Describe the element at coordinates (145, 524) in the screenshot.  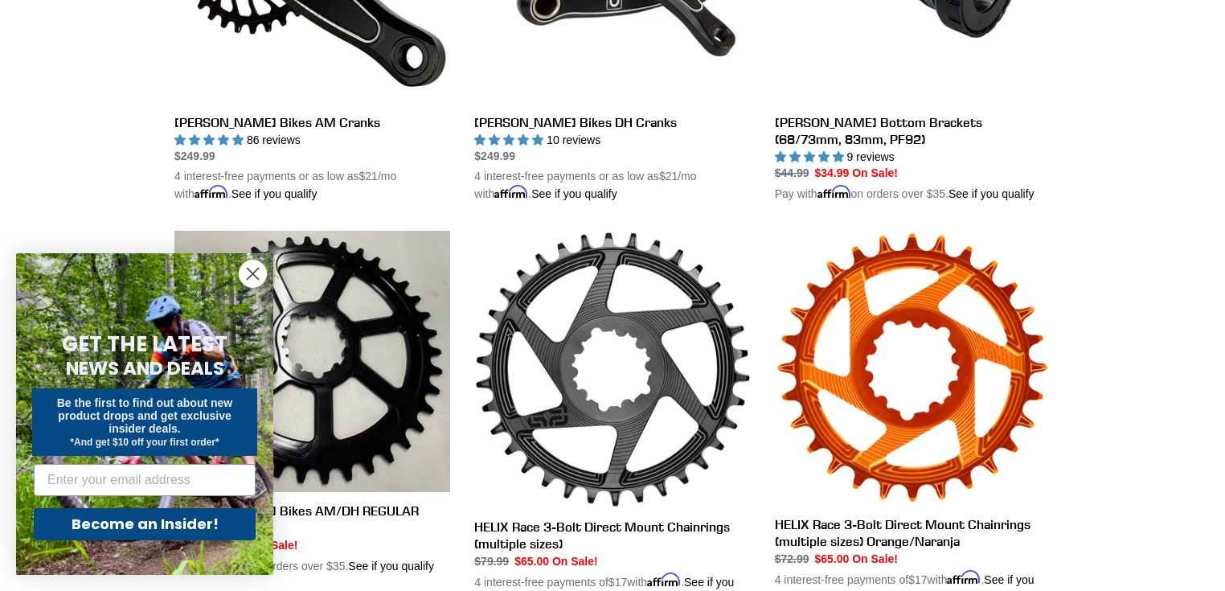
I see `button: Become an Insider!` at that location.